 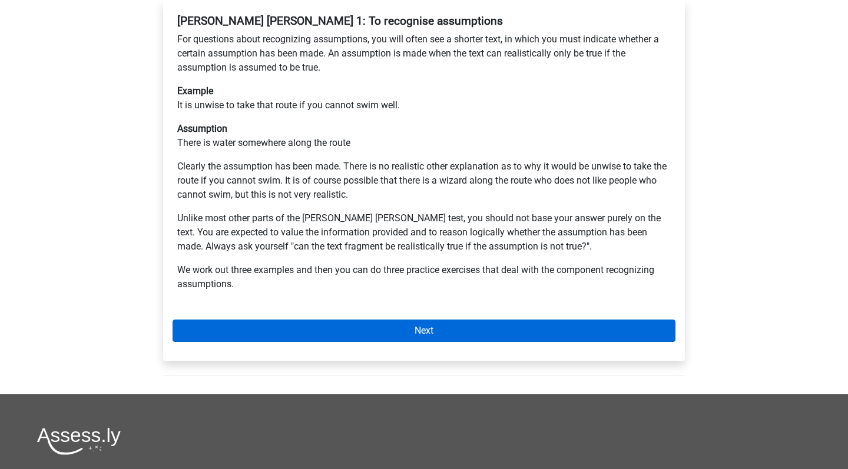 What do you see at coordinates (424, 54) in the screenshot?
I see `p: For questions about recognizing assumptions, you will often see a shorter text, in which you must...` at bounding box center [424, 54].